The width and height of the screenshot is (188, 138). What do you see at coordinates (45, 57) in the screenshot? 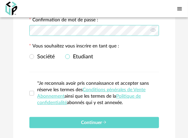
I see `span: Société` at bounding box center [45, 57].